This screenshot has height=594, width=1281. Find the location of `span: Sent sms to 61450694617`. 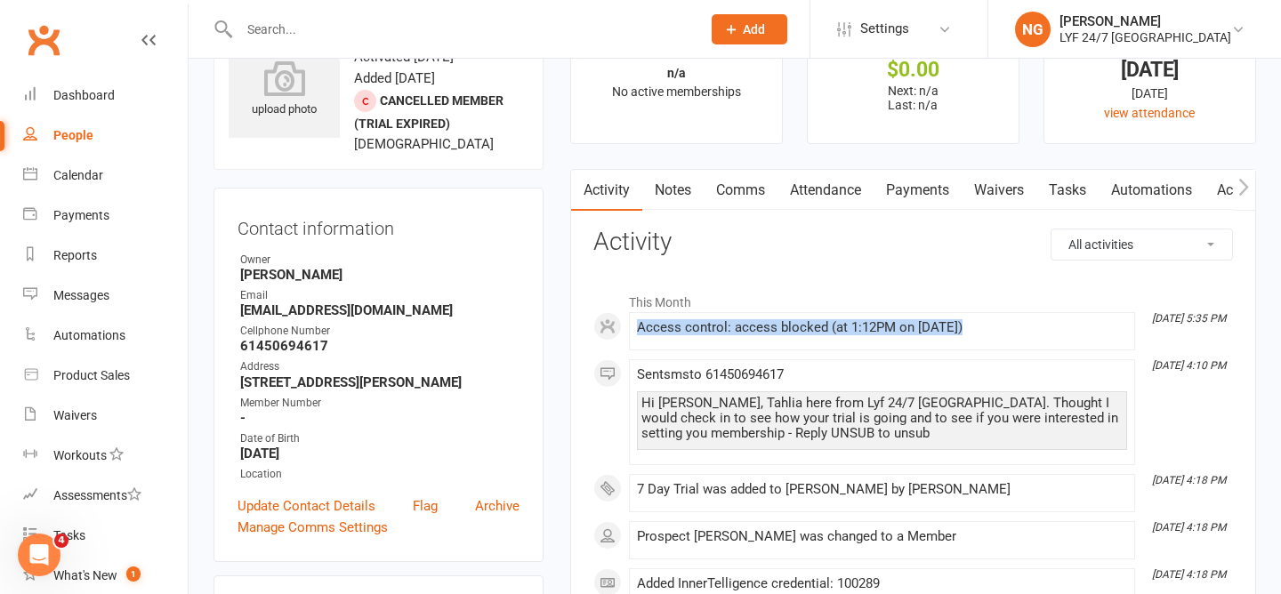

span: Sent sms to 61450694617 is located at coordinates (710, 375).